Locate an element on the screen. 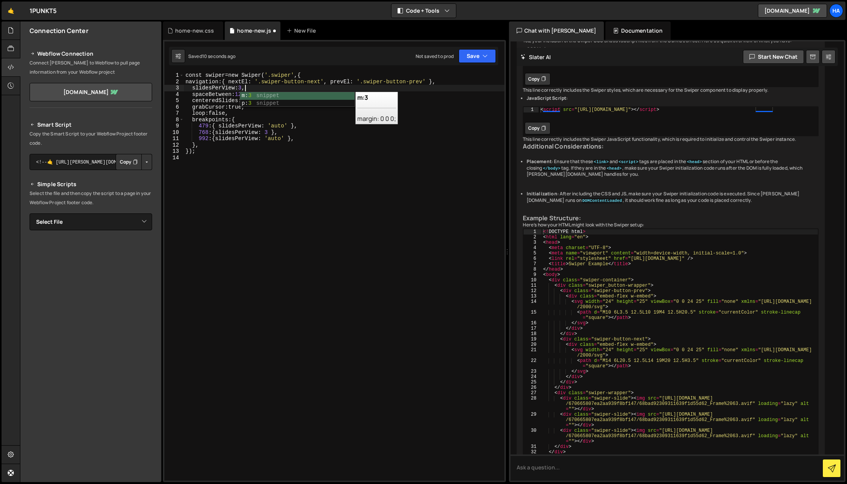  div: ha is located at coordinates (836, 11).